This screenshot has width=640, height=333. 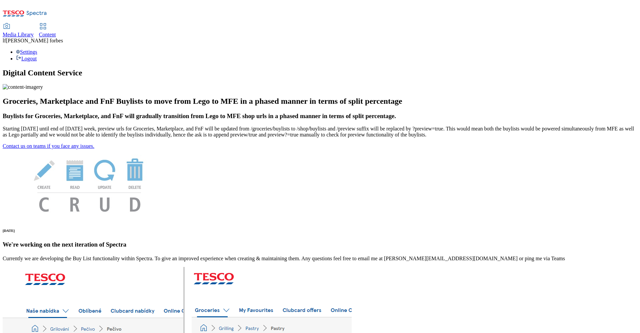 I want to click on h2: Groceries, Marketplace and FnF Buylists to move from Lego to MFE in a phased manner in terms of s..., so click(x=320, y=101).